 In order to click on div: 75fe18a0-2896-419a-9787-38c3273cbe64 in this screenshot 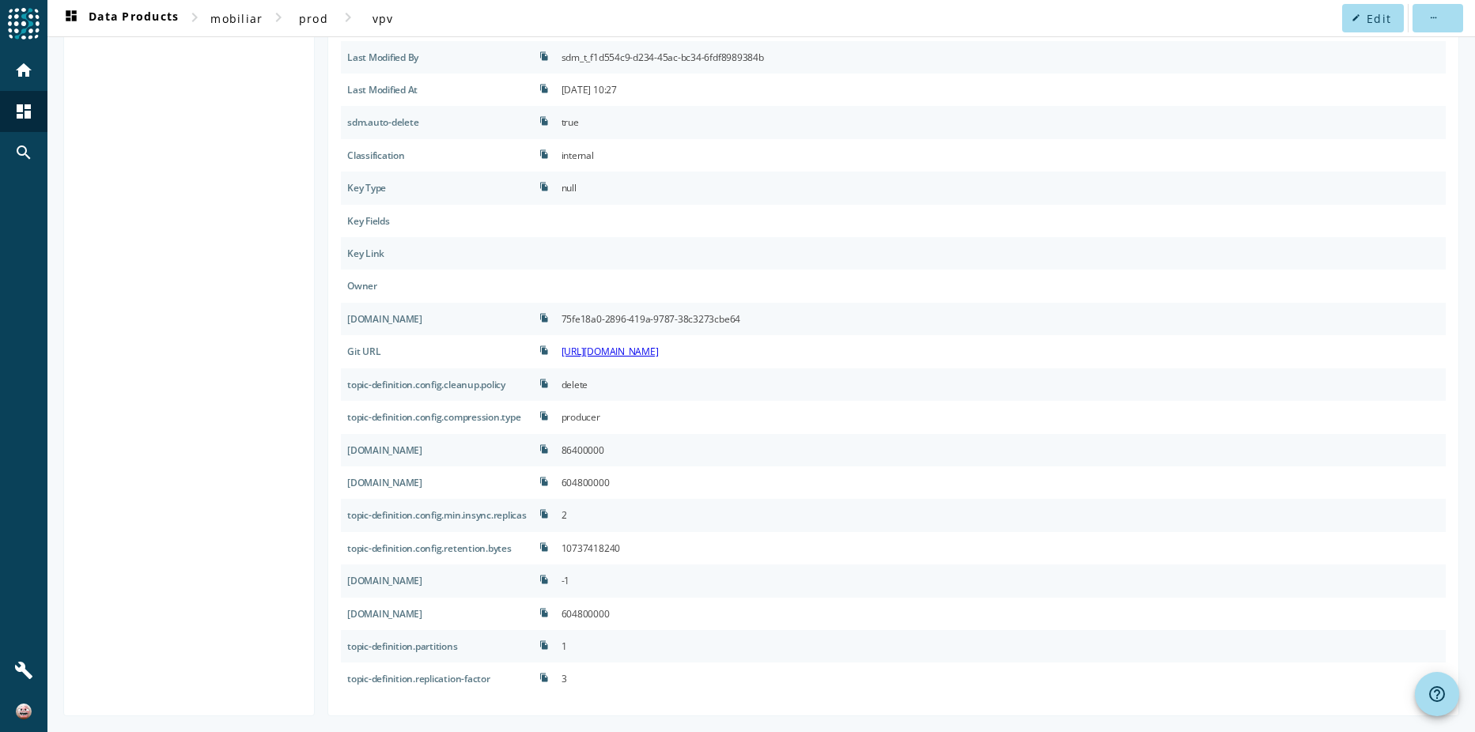, I will do `click(651, 319)`.